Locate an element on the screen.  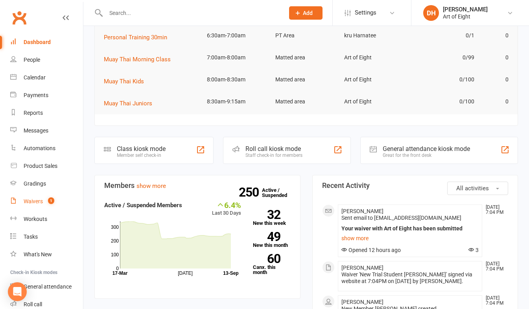
a: General attendance kiosk mode is located at coordinates (46, 287).